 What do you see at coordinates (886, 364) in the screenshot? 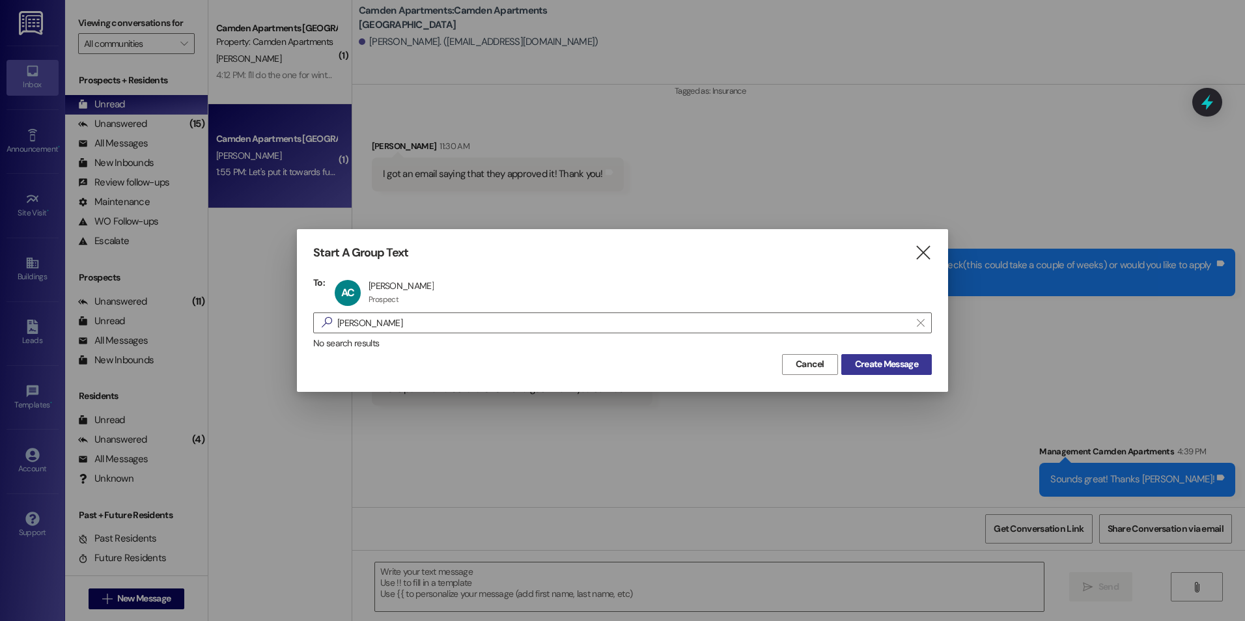
I see `span: Create Message` at bounding box center [886, 364].